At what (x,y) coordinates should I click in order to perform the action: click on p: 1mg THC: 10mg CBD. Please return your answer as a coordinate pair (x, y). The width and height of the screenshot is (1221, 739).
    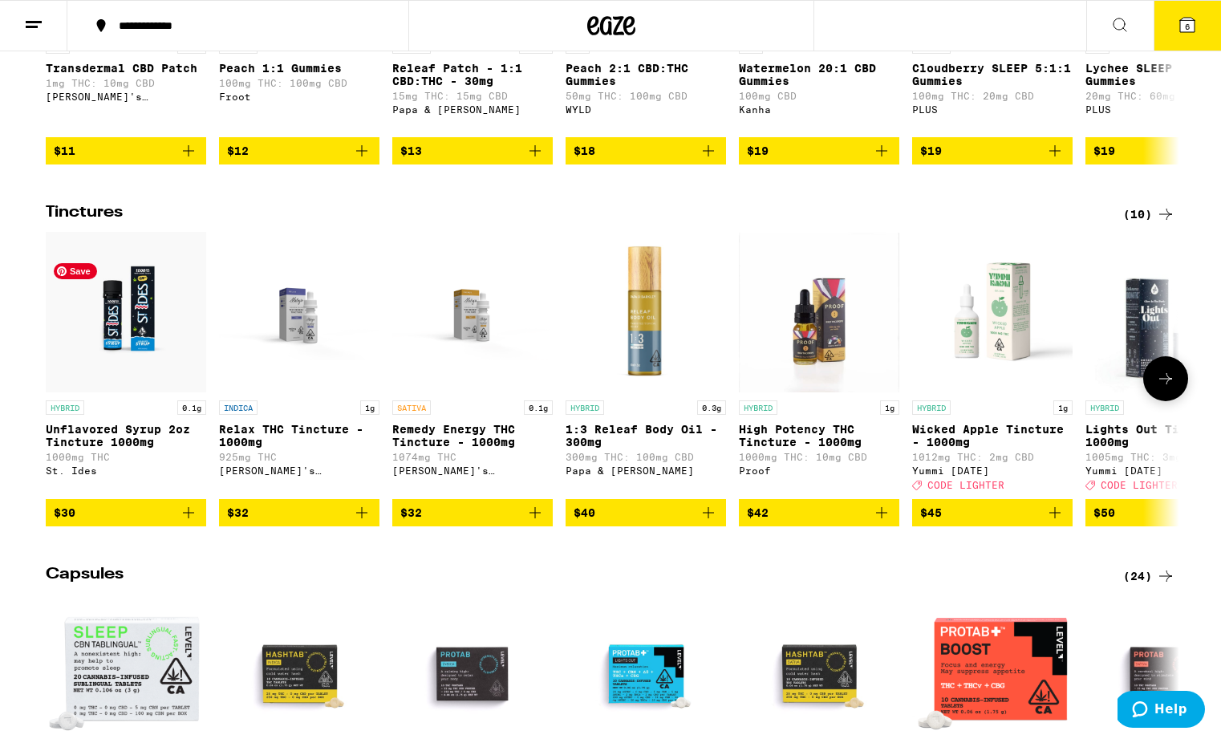
    Looking at the image, I should click on (126, 83).